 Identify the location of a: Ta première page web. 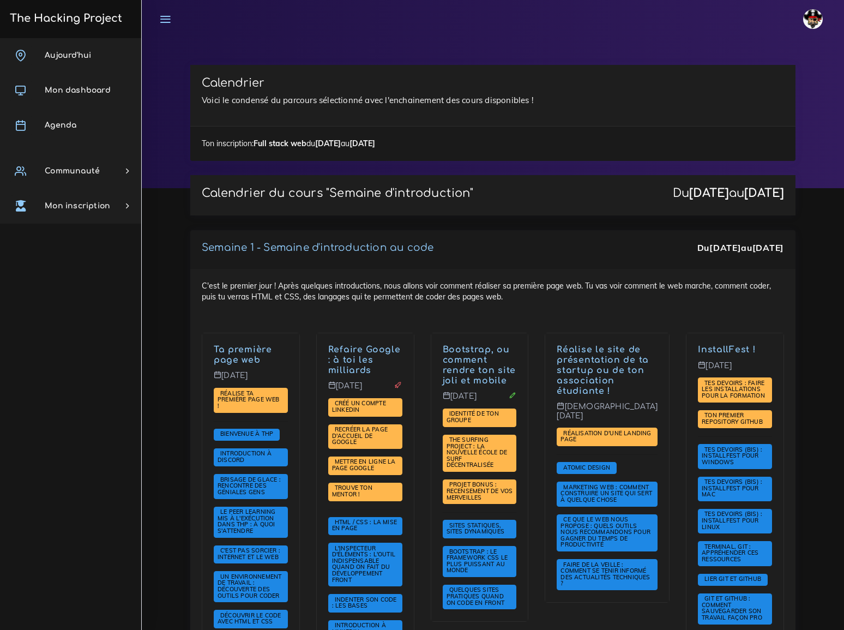
(243, 355).